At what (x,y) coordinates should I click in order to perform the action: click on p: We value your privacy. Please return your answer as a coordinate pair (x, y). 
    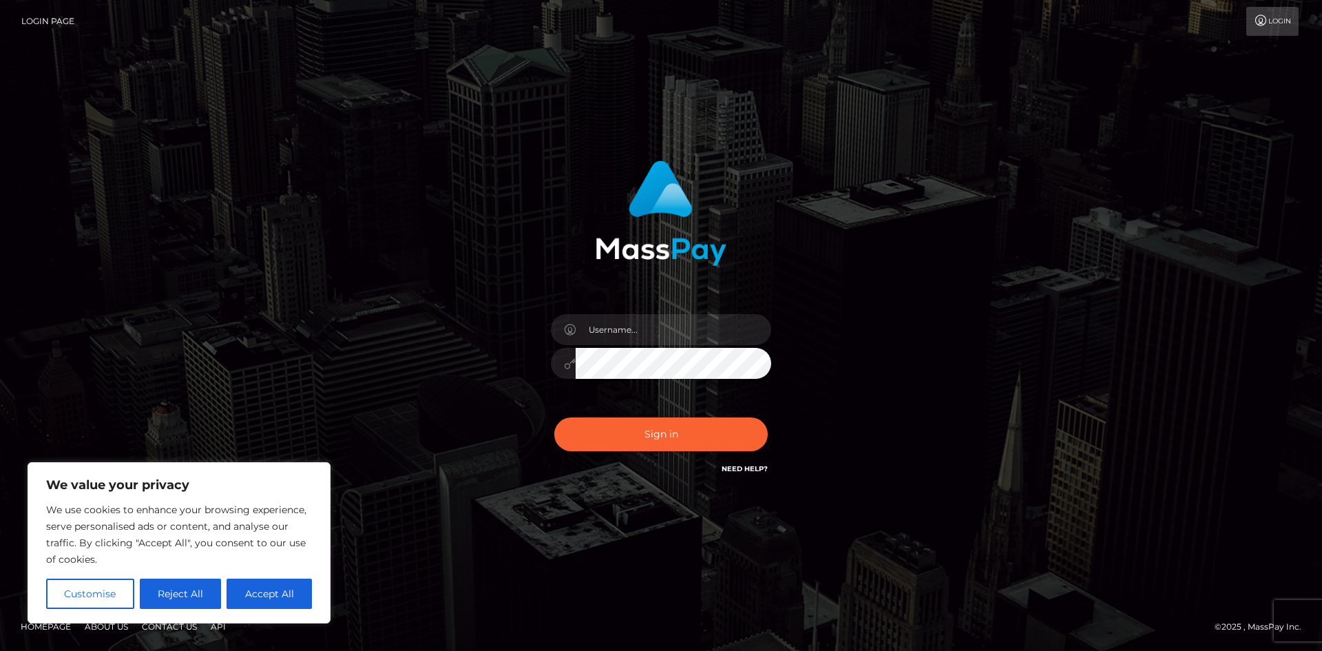
    Looking at the image, I should click on (179, 485).